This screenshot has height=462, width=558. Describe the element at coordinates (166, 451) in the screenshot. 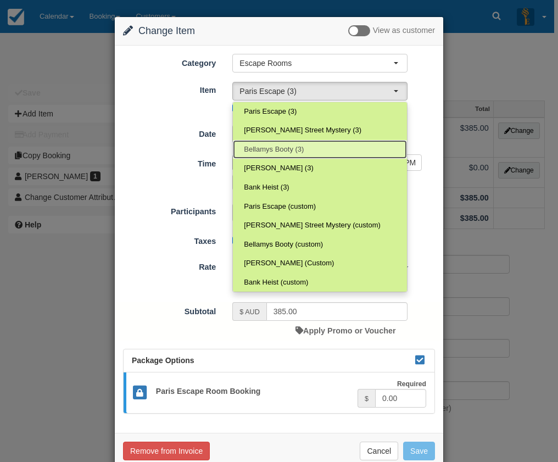

I see `button: Remove from Invoice` at that location.